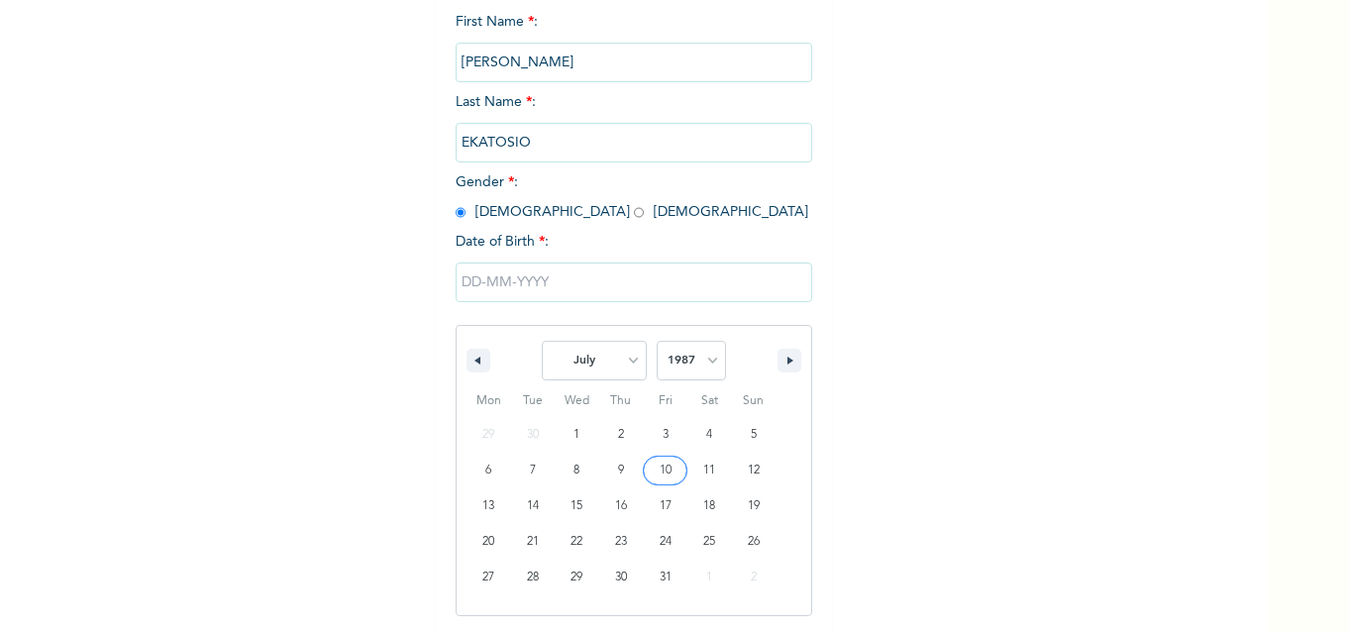 The width and height of the screenshot is (1349, 632). What do you see at coordinates (634, 282) in the screenshot?
I see `input: DD-MM-YYYY` at bounding box center [634, 282].